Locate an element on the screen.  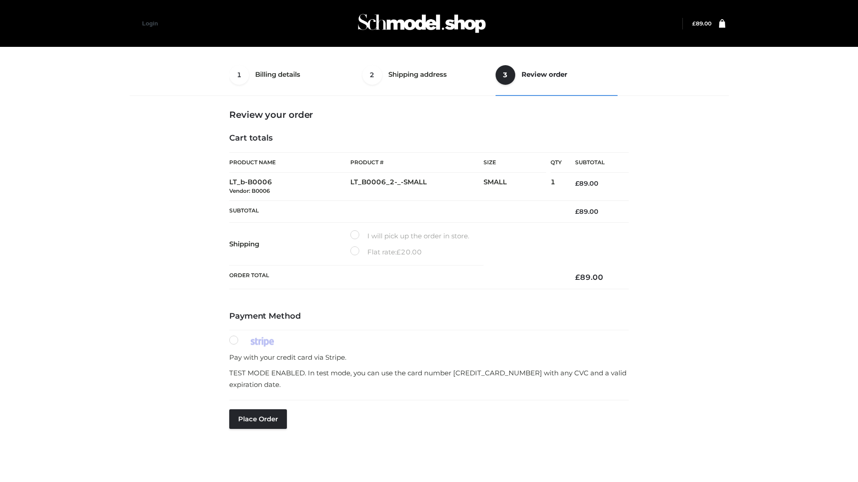
button: Place order is located at coordinates (258, 419).